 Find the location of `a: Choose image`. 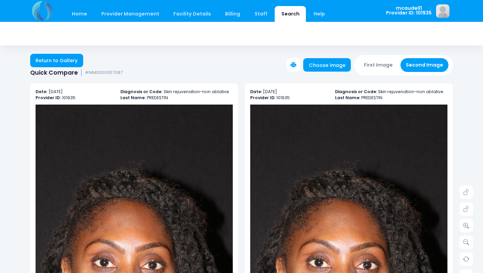

a: Choose image is located at coordinates (327, 65).